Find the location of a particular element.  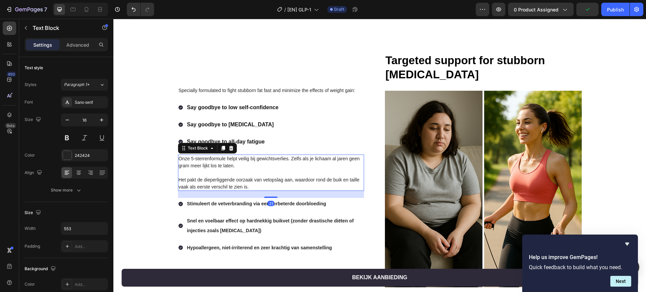

p: Advanced is located at coordinates (78, 45).